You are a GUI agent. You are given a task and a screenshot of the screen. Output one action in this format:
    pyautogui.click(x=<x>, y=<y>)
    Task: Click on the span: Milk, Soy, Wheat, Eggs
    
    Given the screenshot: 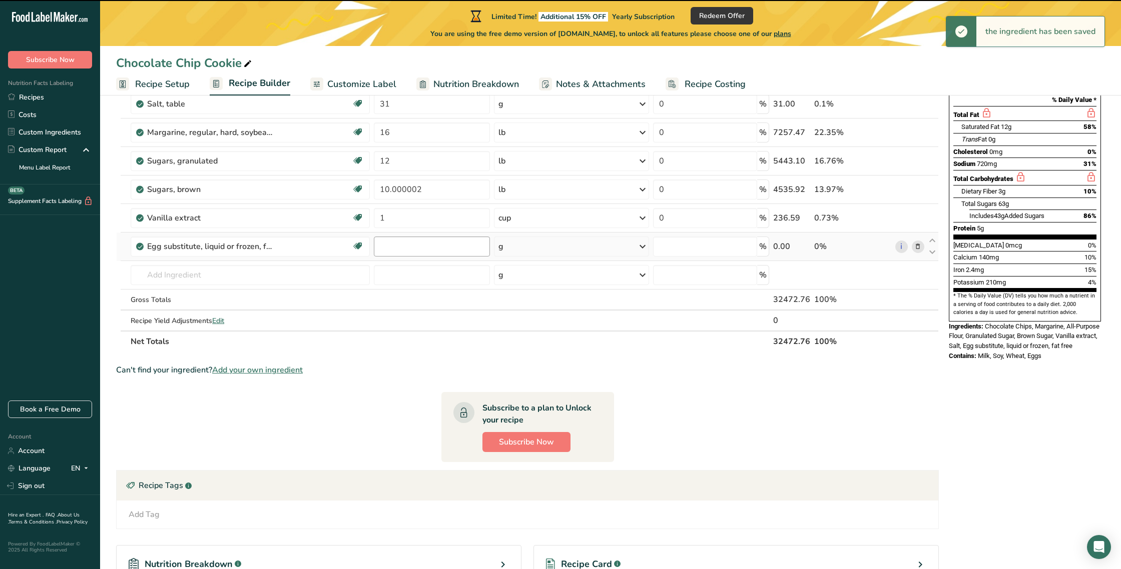 What is the action you would take?
    pyautogui.click(x=1009, y=356)
    